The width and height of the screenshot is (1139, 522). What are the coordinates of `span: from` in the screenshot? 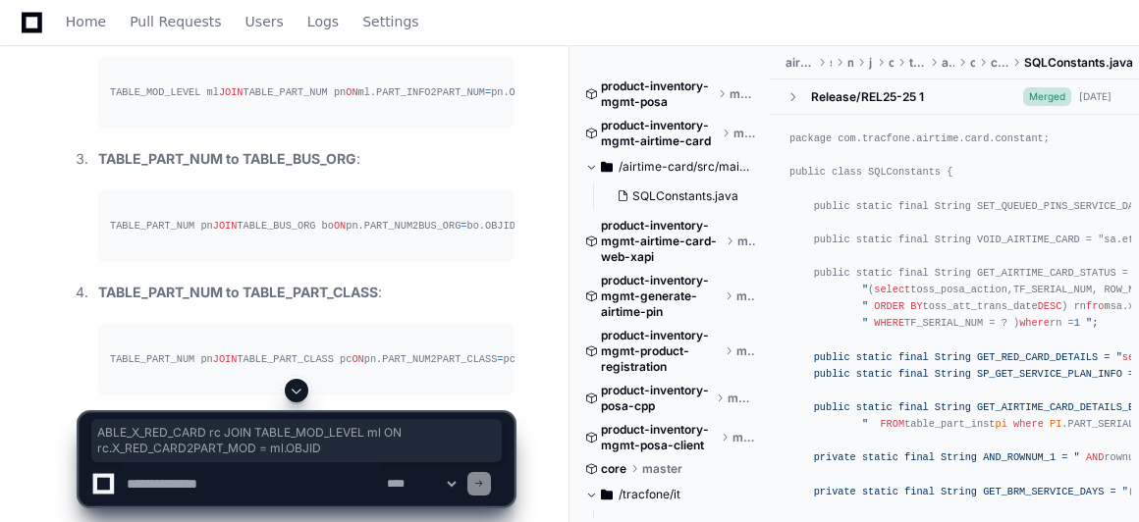 It's located at (1098, 306).